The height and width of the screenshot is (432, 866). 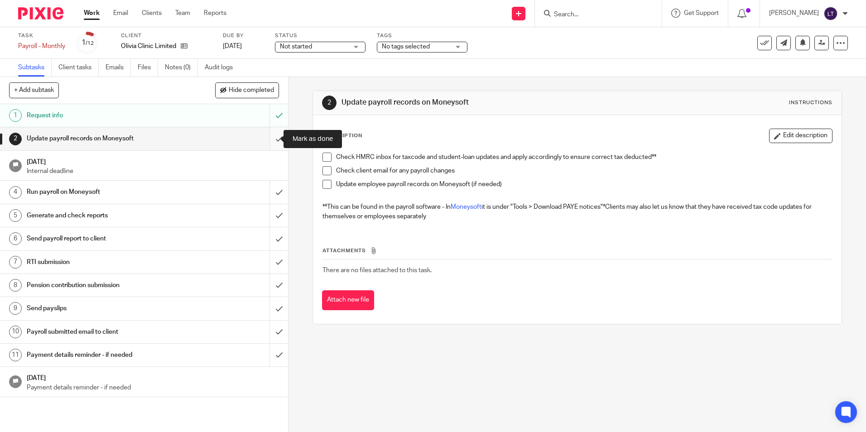 What do you see at coordinates (466, 207) in the screenshot?
I see `a: Moneysoft` at bounding box center [466, 207].